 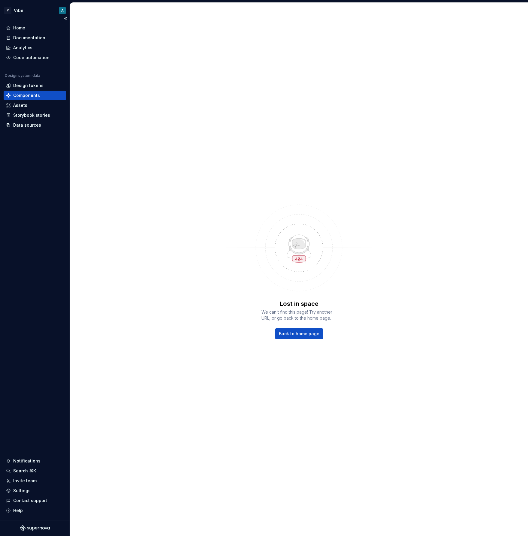 I want to click on a: Invite team, so click(x=35, y=481).